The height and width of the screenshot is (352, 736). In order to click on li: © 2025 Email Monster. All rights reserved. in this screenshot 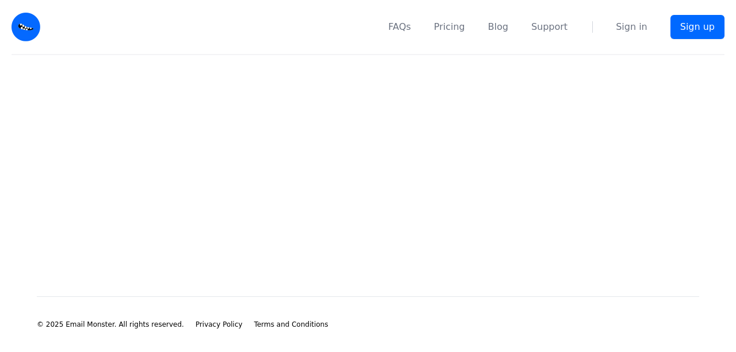, I will do `click(110, 325)`.